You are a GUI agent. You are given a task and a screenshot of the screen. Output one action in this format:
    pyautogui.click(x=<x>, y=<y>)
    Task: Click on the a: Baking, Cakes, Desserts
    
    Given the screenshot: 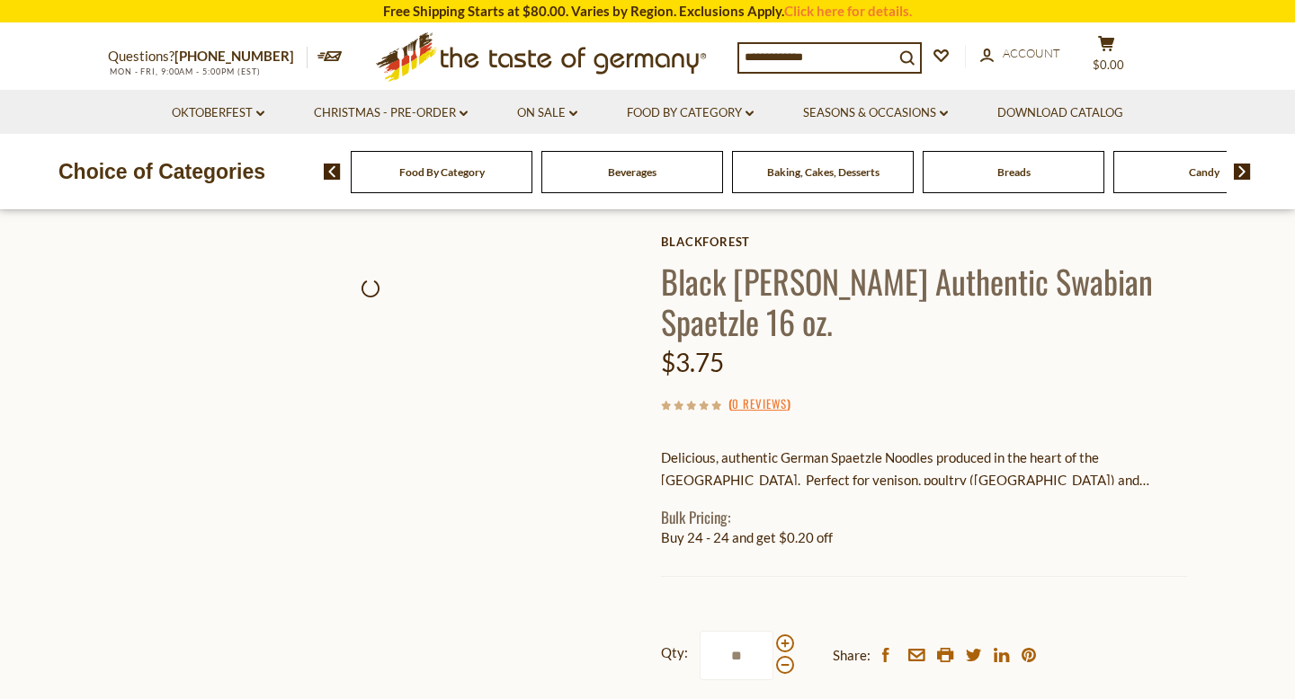 What is the action you would take?
    pyautogui.click(x=823, y=172)
    